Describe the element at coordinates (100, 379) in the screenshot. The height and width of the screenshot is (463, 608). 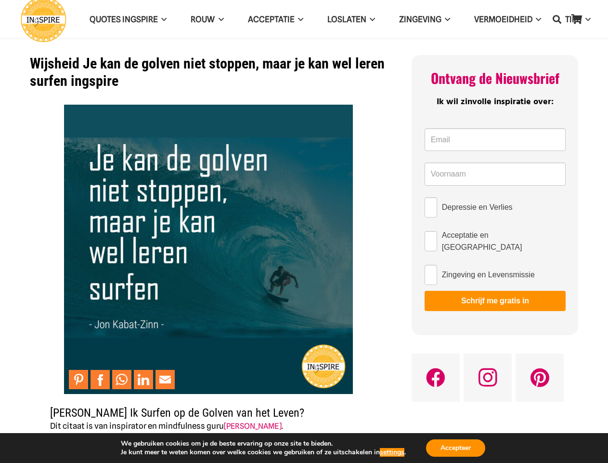
I see `a: Share to Facebook` at that location.